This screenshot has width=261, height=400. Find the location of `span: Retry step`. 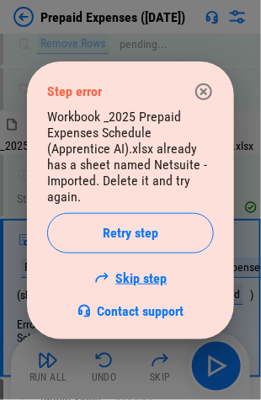

span: Retry step is located at coordinates (131, 233).